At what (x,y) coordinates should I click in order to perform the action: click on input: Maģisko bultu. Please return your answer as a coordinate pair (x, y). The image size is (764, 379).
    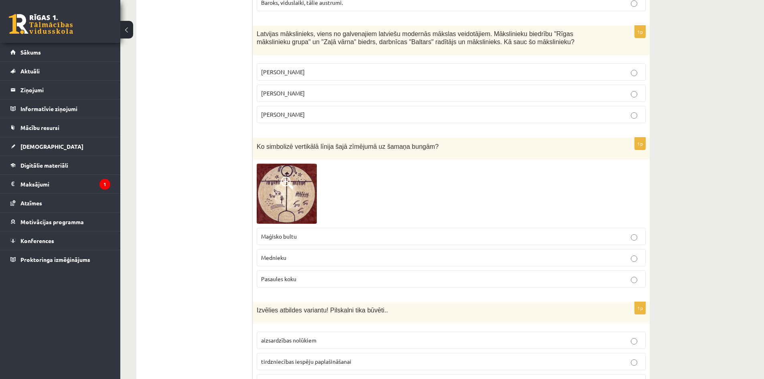
    Looking at the image, I should click on (634, 237).